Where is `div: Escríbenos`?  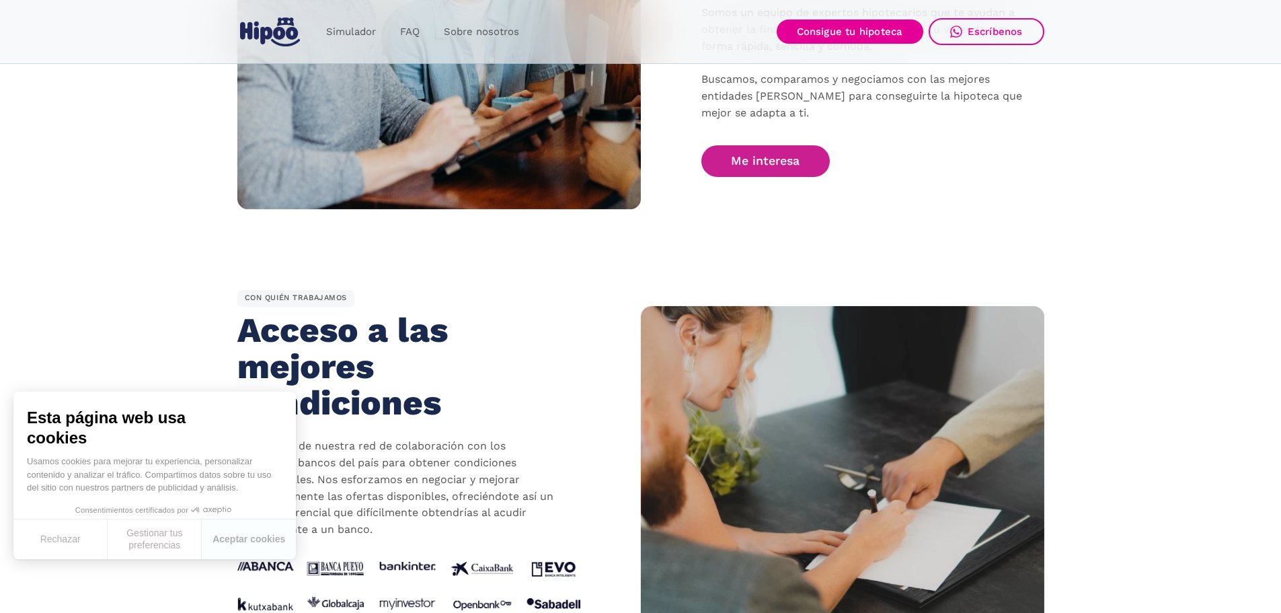 div: Escríbenos is located at coordinates (995, 32).